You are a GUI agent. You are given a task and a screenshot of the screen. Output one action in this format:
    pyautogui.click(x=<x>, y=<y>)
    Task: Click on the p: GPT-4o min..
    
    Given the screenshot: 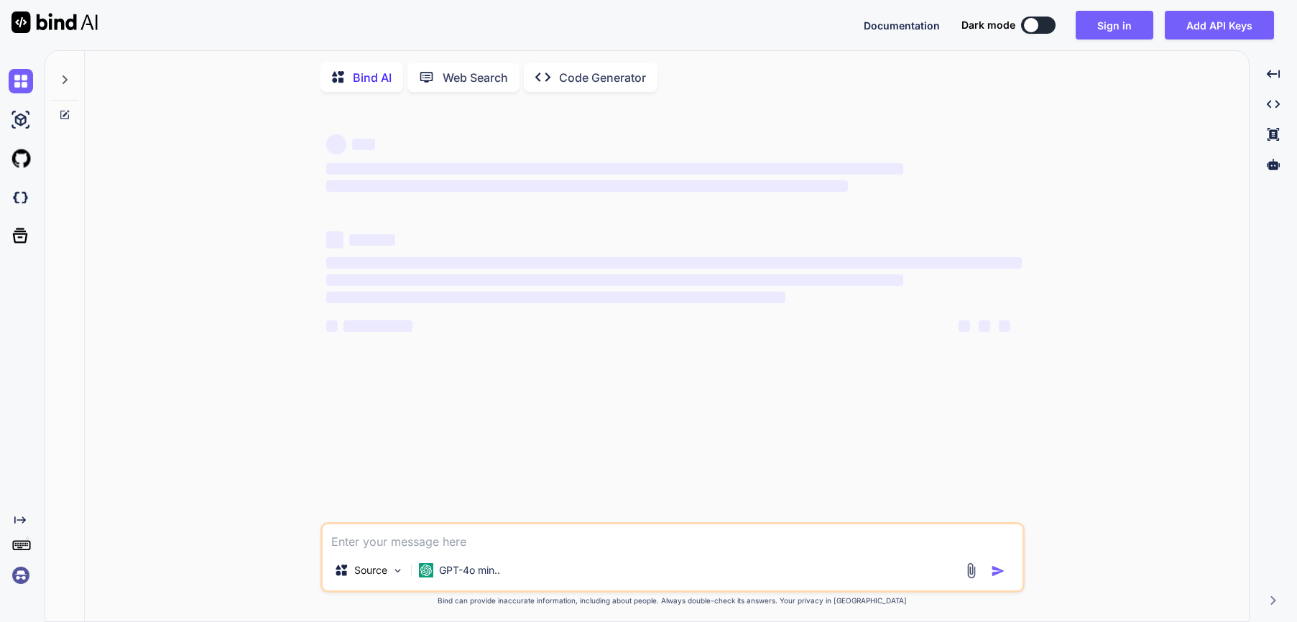 What is the action you would take?
    pyautogui.click(x=469, y=571)
    